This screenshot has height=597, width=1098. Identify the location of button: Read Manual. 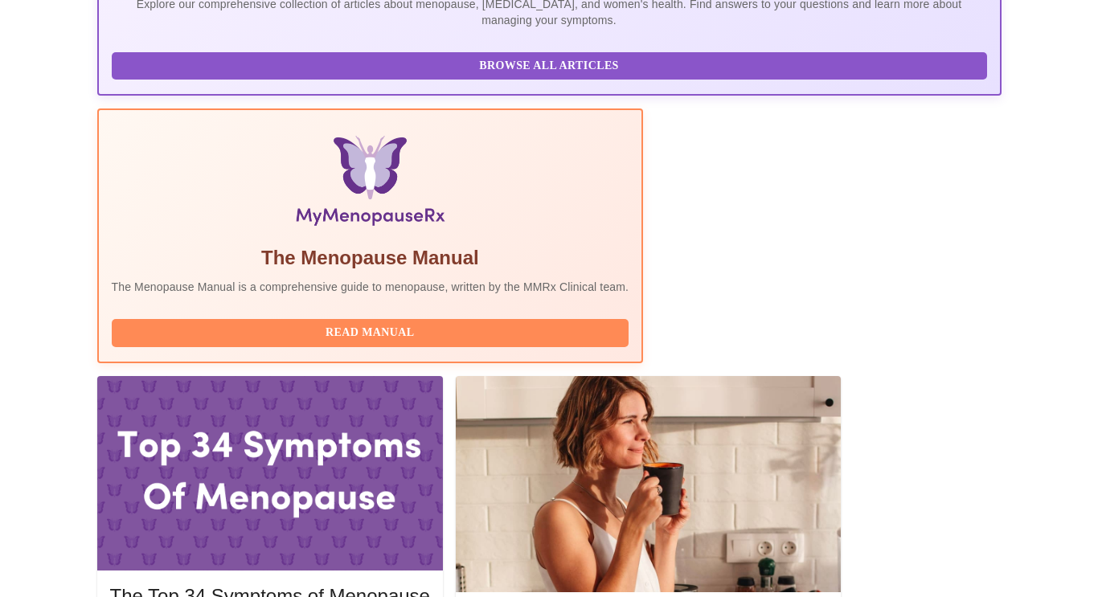
(371, 333).